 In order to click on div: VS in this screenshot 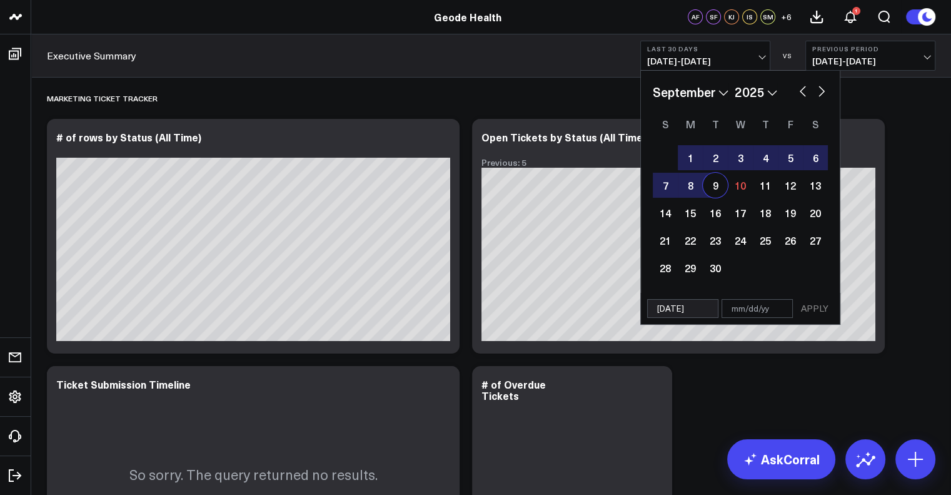, I will do `click(788, 56)`.